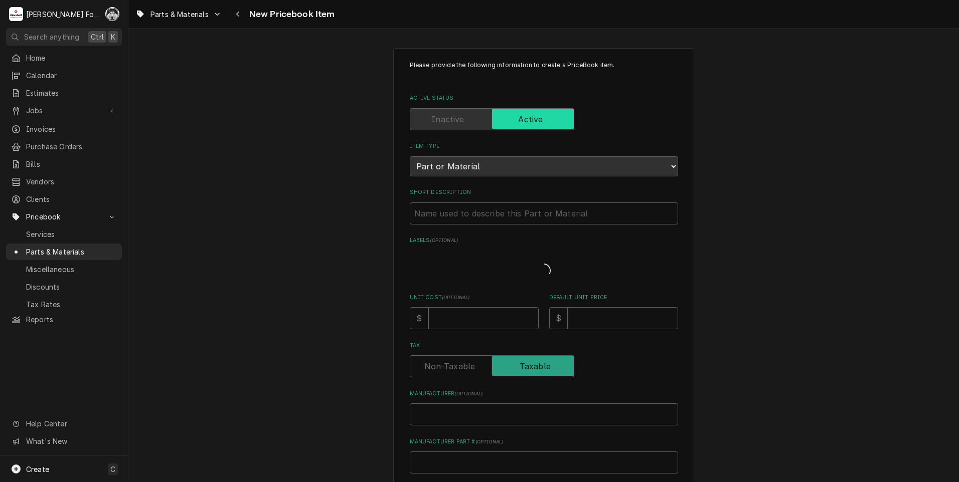 The image size is (959, 482). Describe the element at coordinates (544, 259) in the screenshot. I see `div: Labels` at that location.